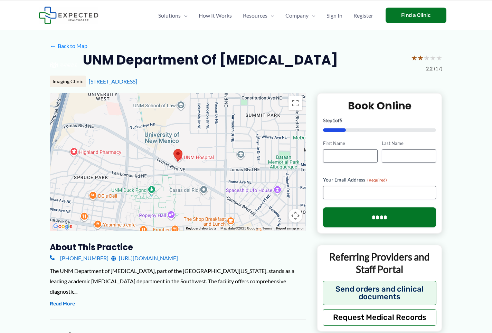 The height and width of the screenshot is (333, 492). I want to click on p: Referring Providers and Staff Portal, so click(379, 263).